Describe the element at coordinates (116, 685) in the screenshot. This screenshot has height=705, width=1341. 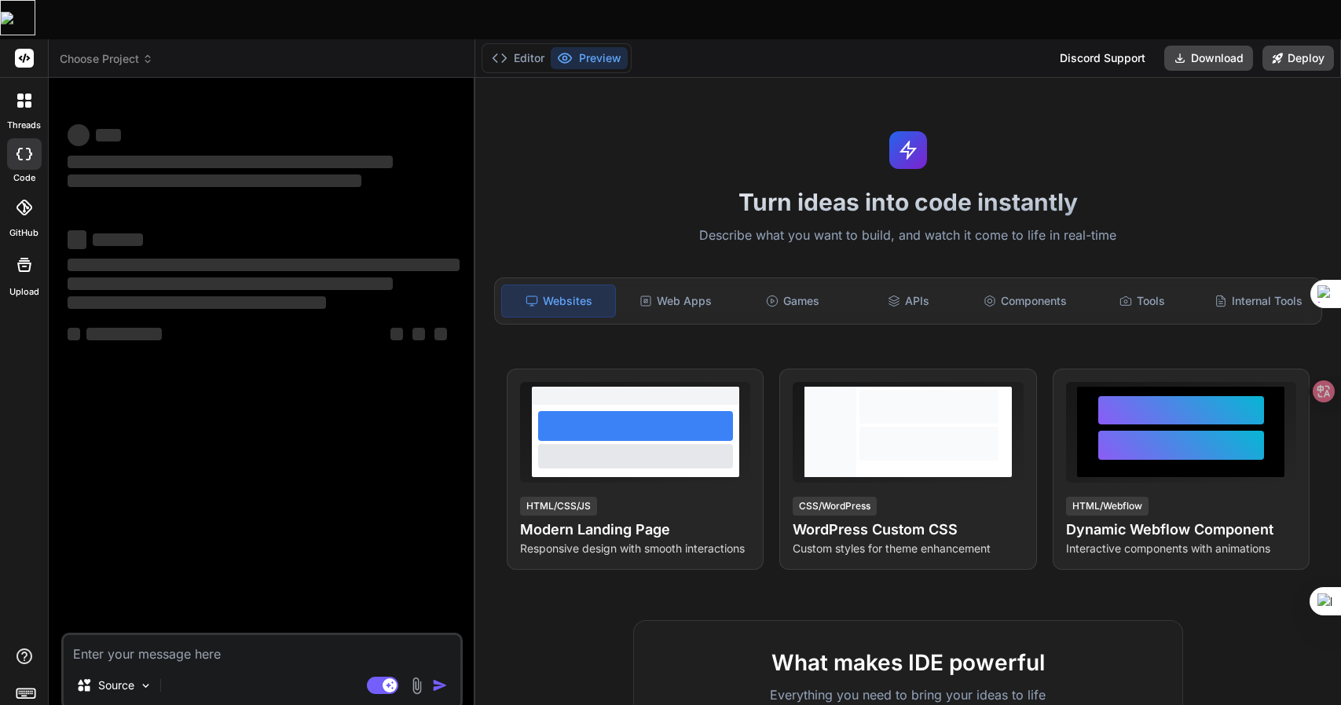
I see `p: Source` at that location.